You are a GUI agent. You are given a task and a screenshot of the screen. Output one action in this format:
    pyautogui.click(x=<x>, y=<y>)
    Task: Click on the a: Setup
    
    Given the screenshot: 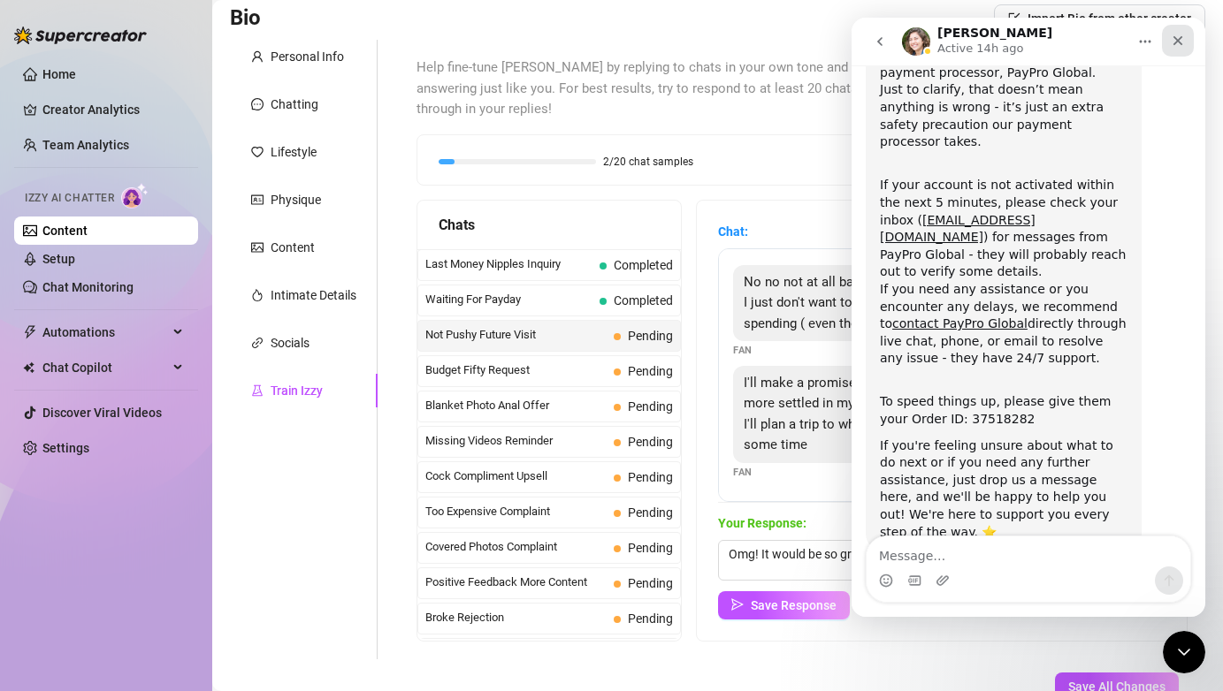 What is the action you would take?
    pyautogui.click(x=58, y=259)
    